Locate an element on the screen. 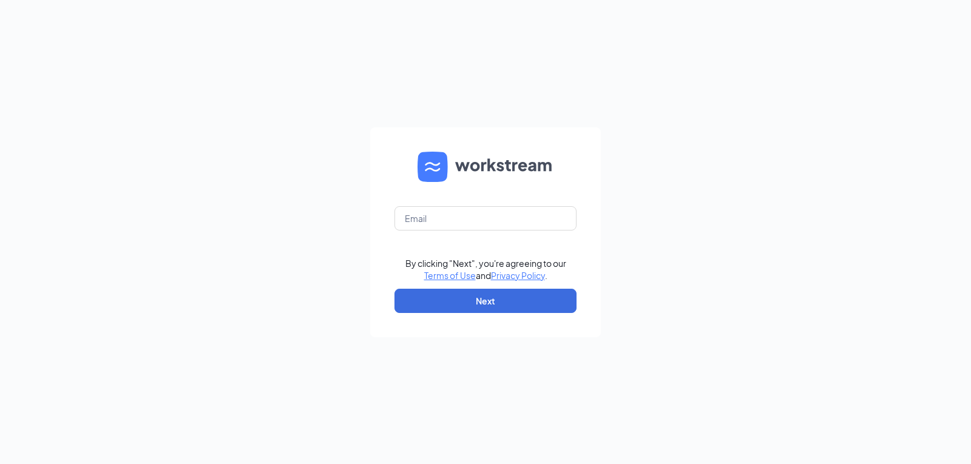 Image resolution: width=971 pixels, height=464 pixels. a: Terms of Use is located at coordinates (450, 275).